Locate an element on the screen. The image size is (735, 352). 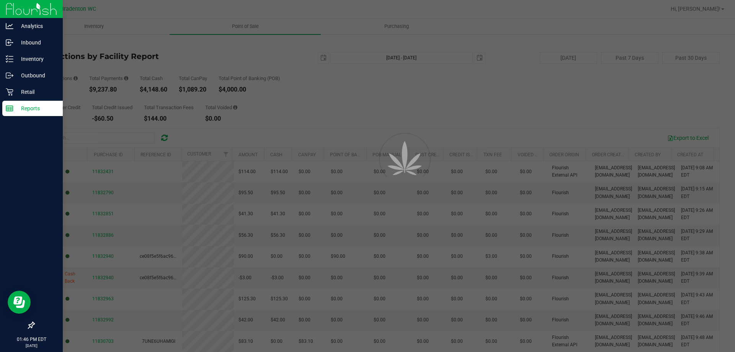
p: 01:46 PM EDT is located at coordinates (31, 339).